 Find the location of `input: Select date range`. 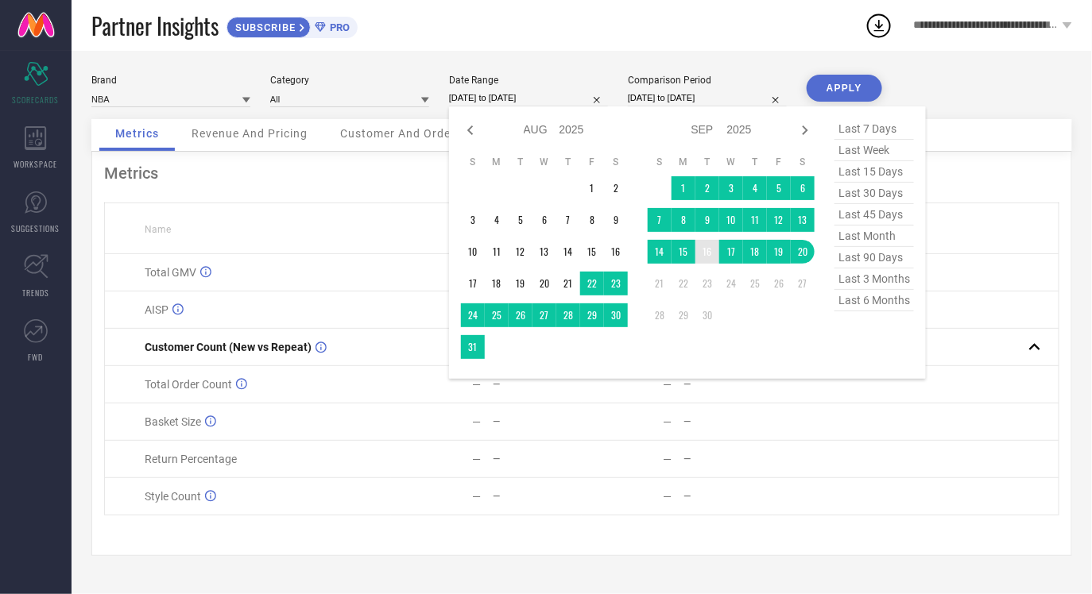

input: Select date range is located at coordinates (528, 98).